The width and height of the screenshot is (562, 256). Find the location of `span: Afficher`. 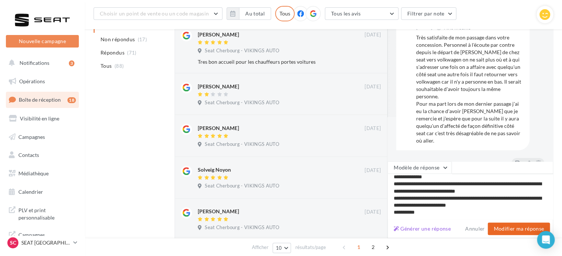

span: Afficher is located at coordinates (260, 247).